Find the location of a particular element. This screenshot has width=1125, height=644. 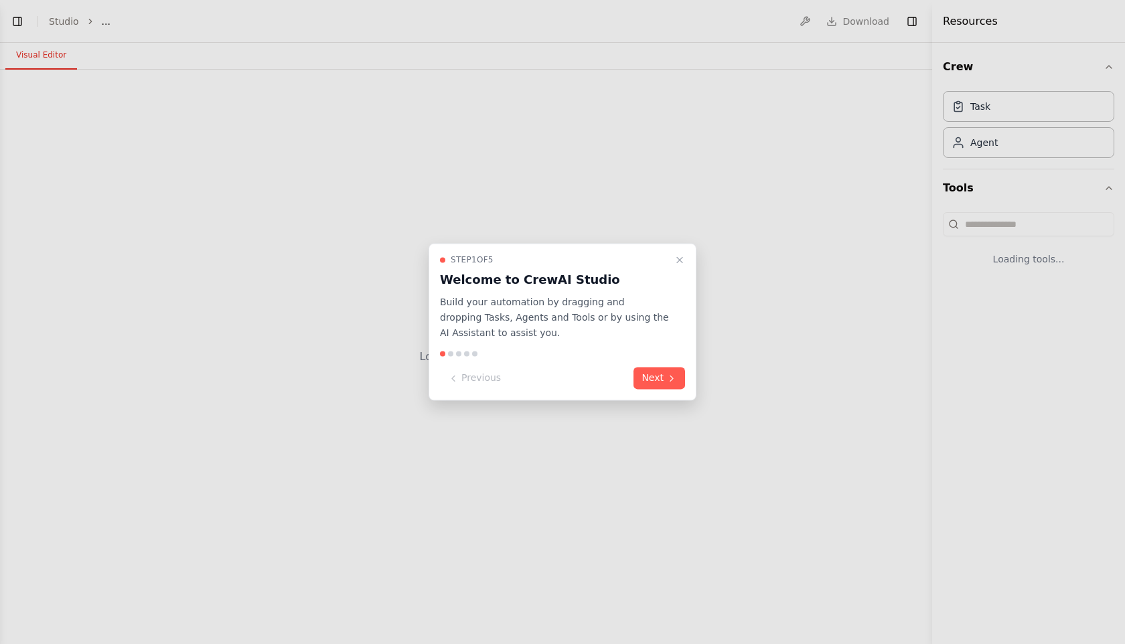

span: Step 1 of 5 is located at coordinates (472, 260).